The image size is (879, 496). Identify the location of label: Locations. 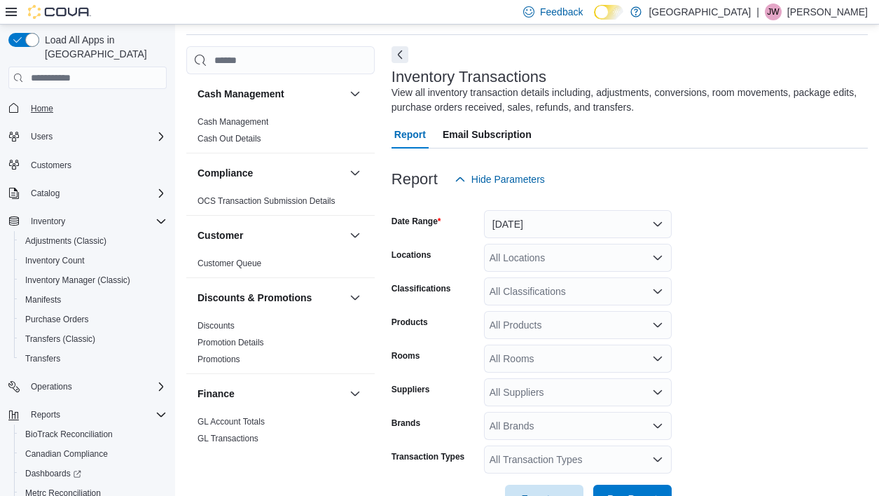
(411, 255).